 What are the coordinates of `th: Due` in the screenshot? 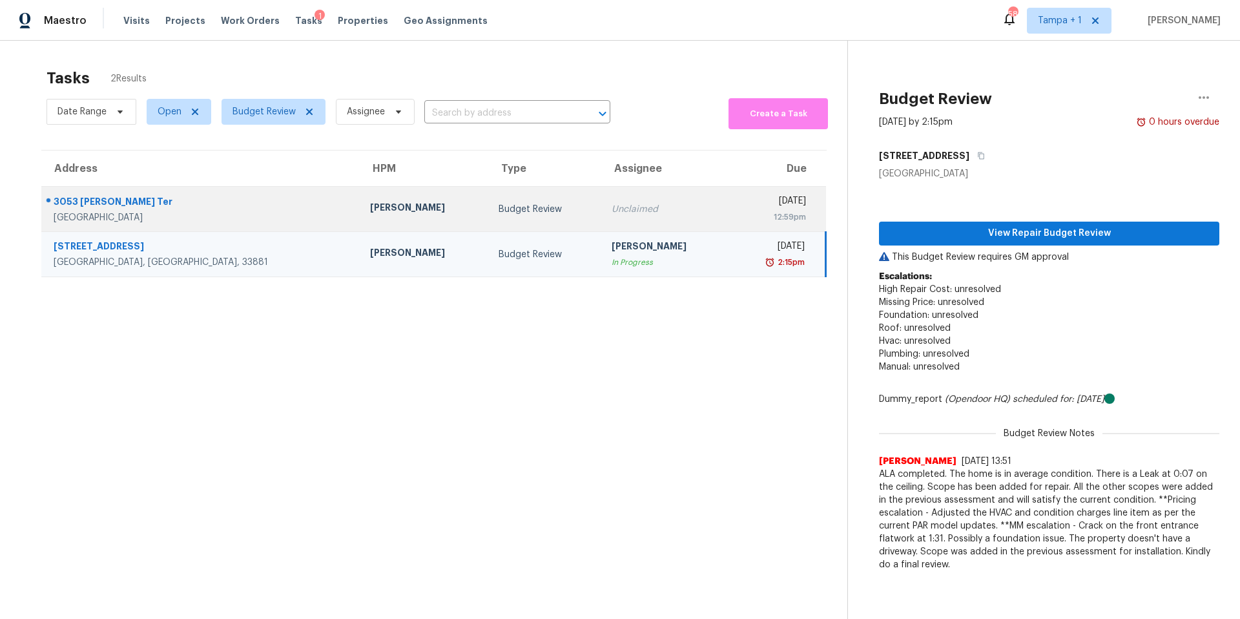 It's located at (777, 169).